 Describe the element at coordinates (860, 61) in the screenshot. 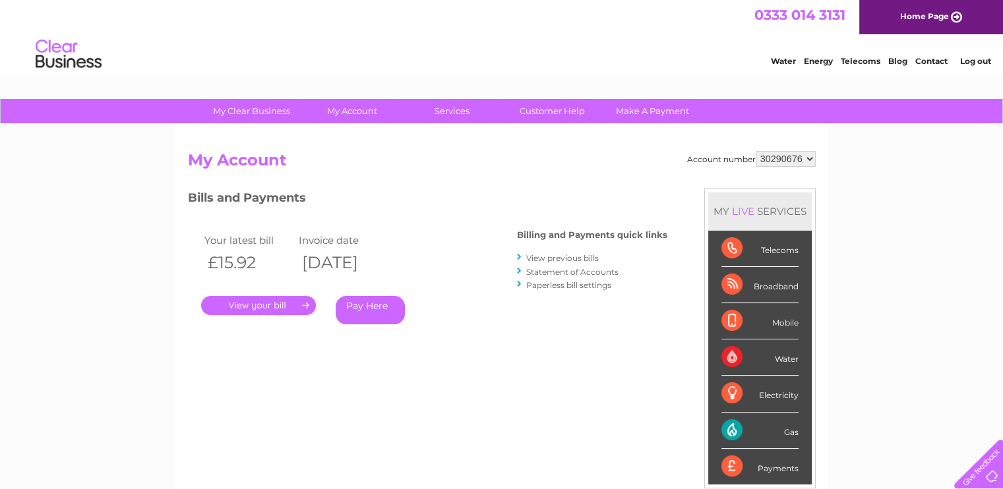

I see `a: Telecoms` at that location.